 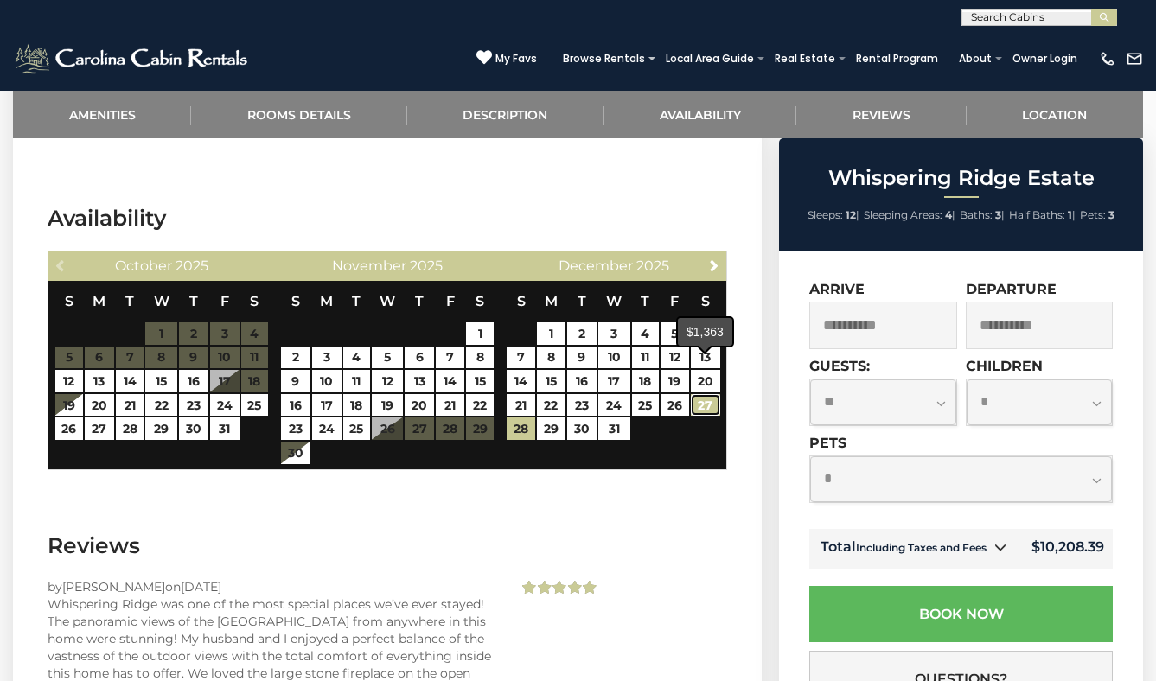 What do you see at coordinates (839, 366) in the screenshot?
I see `label: Guests:` at bounding box center [839, 366].